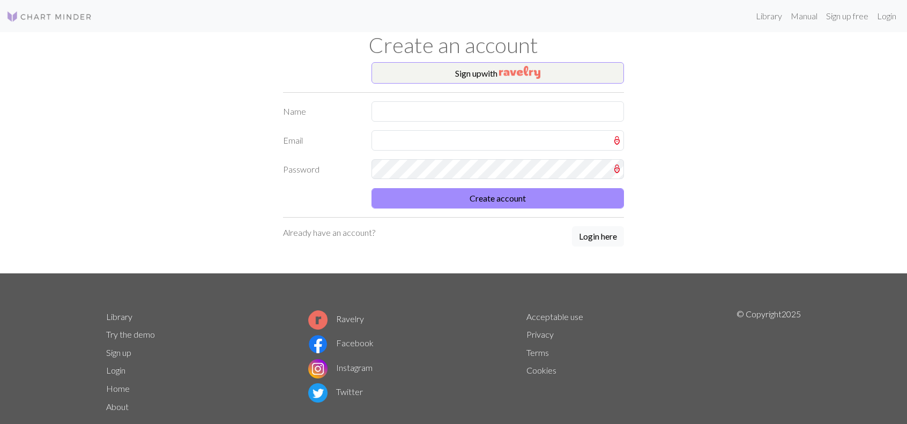 This screenshot has height=424, width=907. What do you see at coordinates (320, 140) in the screenshot?
I see `label: Email` at bounding box center [320, 140].